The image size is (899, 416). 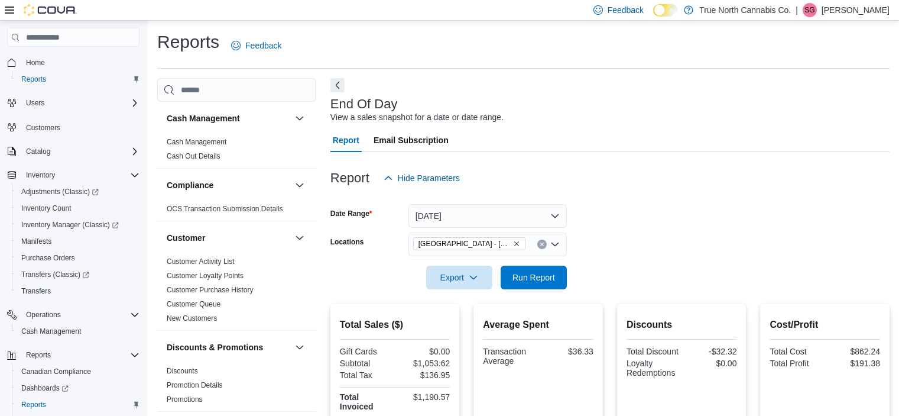 What do you see at coordinates (225, 209) in the screenshot?
I see `span: OCS Transaction Submission Details` at bounding box center [225, 209].